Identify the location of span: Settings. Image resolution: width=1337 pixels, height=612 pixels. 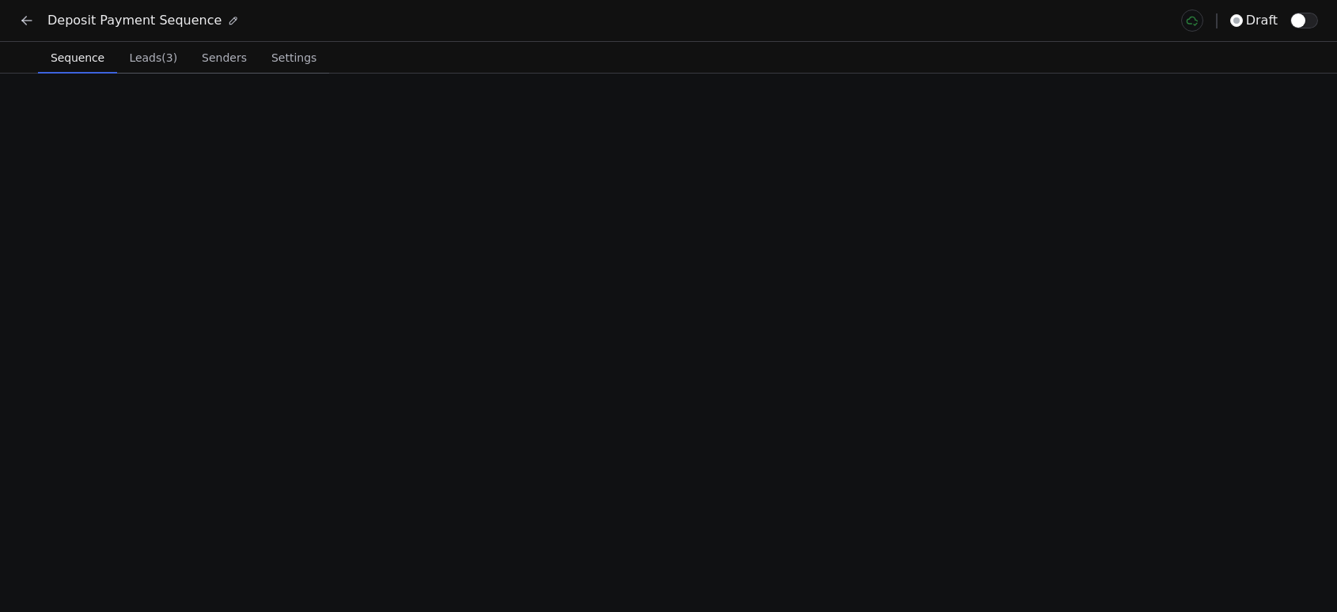
(293, 58).